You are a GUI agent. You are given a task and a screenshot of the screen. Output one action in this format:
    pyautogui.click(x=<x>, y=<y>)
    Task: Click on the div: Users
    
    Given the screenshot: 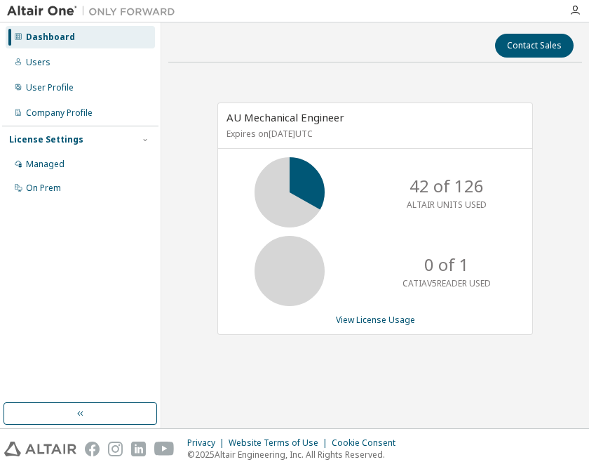 What is the action you would take?
    pyautogui.click(x=38, y=62)
    